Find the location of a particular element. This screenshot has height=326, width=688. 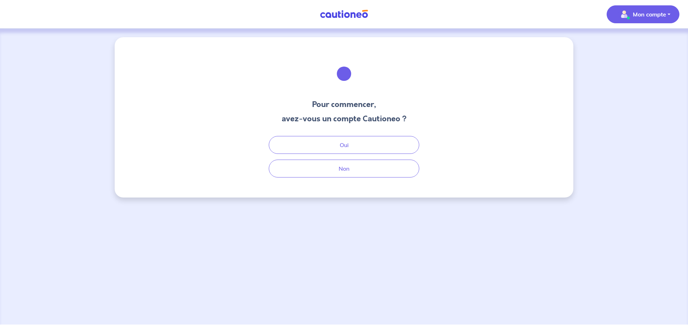

img: Cautioneo is located at coordinates (344, 14).